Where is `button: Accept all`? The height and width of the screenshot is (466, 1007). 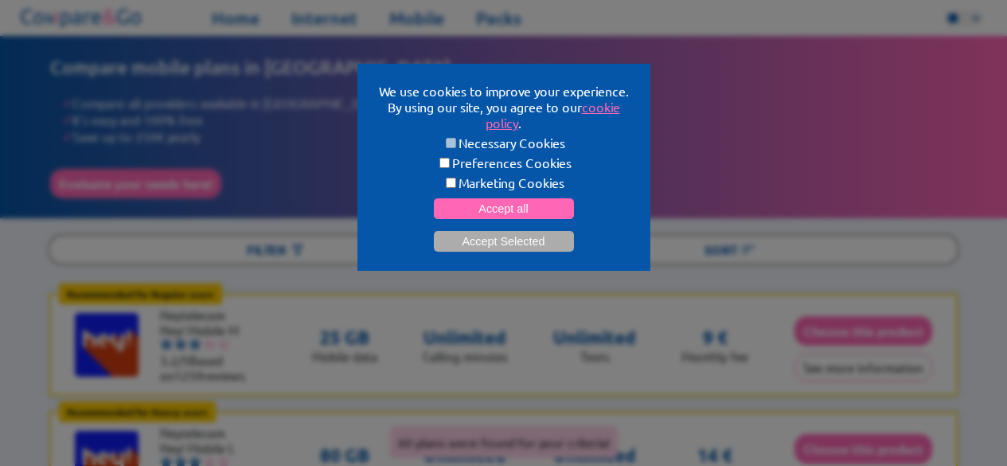 button: Accept all is located at coordinates (504, 209).